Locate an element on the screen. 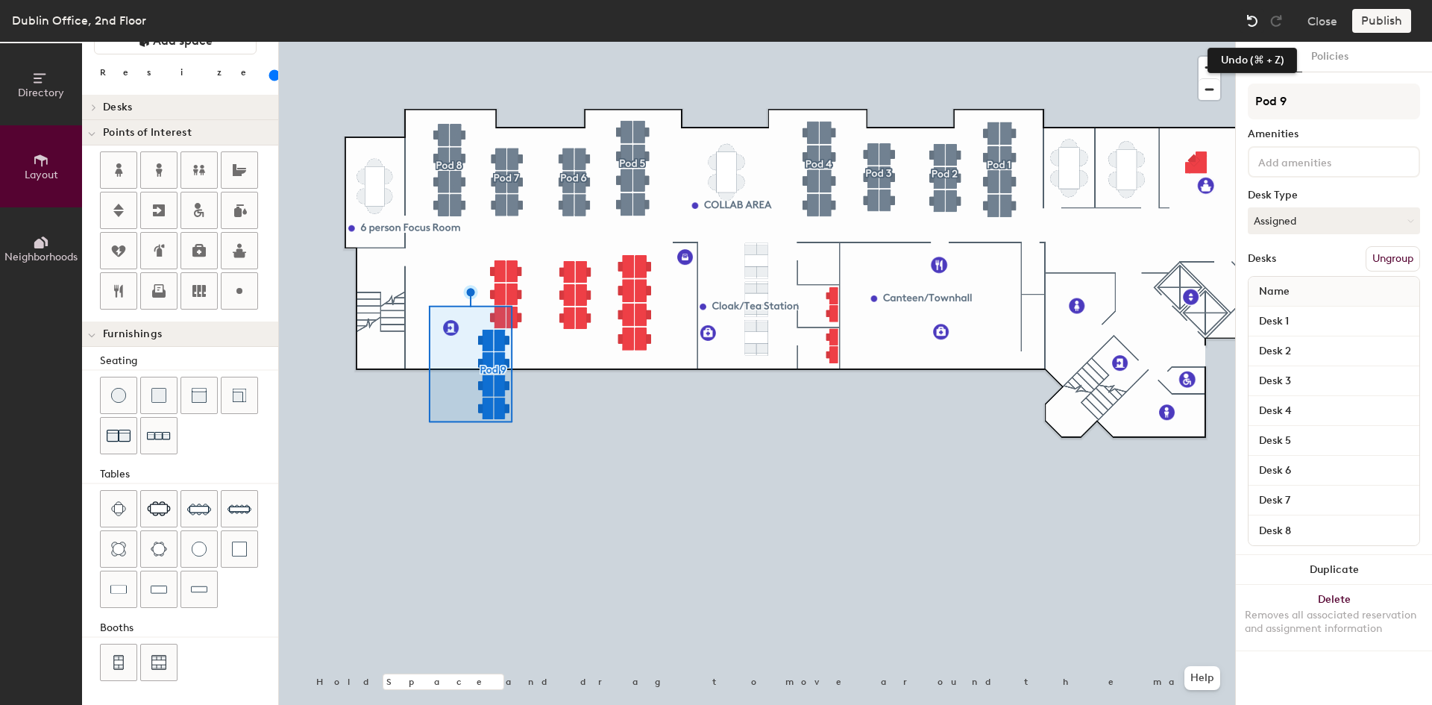 This screenshot has width=1432, height=705. button: Policies is located at coordinates (1330, 57).